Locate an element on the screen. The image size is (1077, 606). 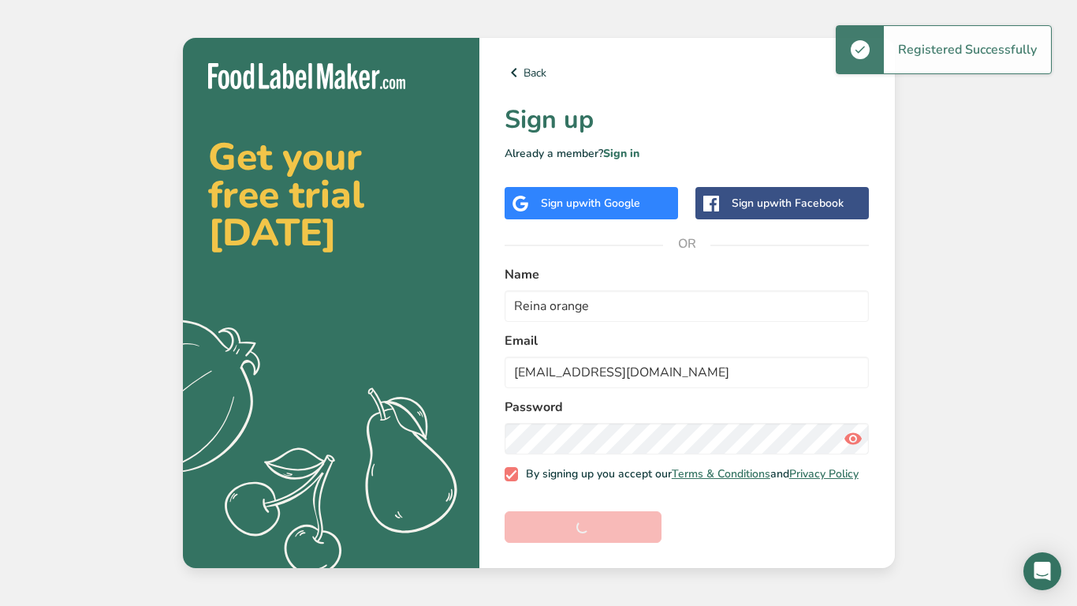
div: Open Intercom Messenger is located at coordinates (1043, 571).